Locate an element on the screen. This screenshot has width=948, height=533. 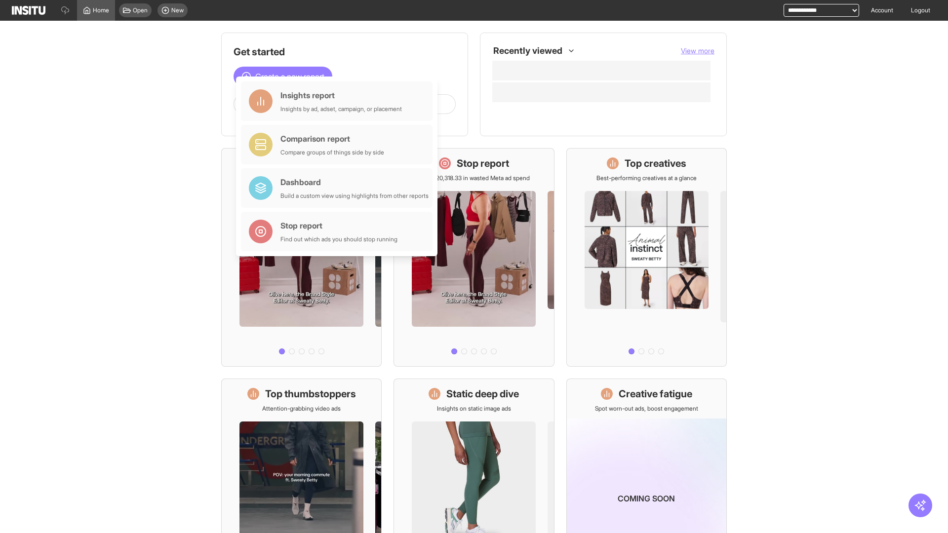
p: Insights on static image ads is located at coordinates (474, 409).